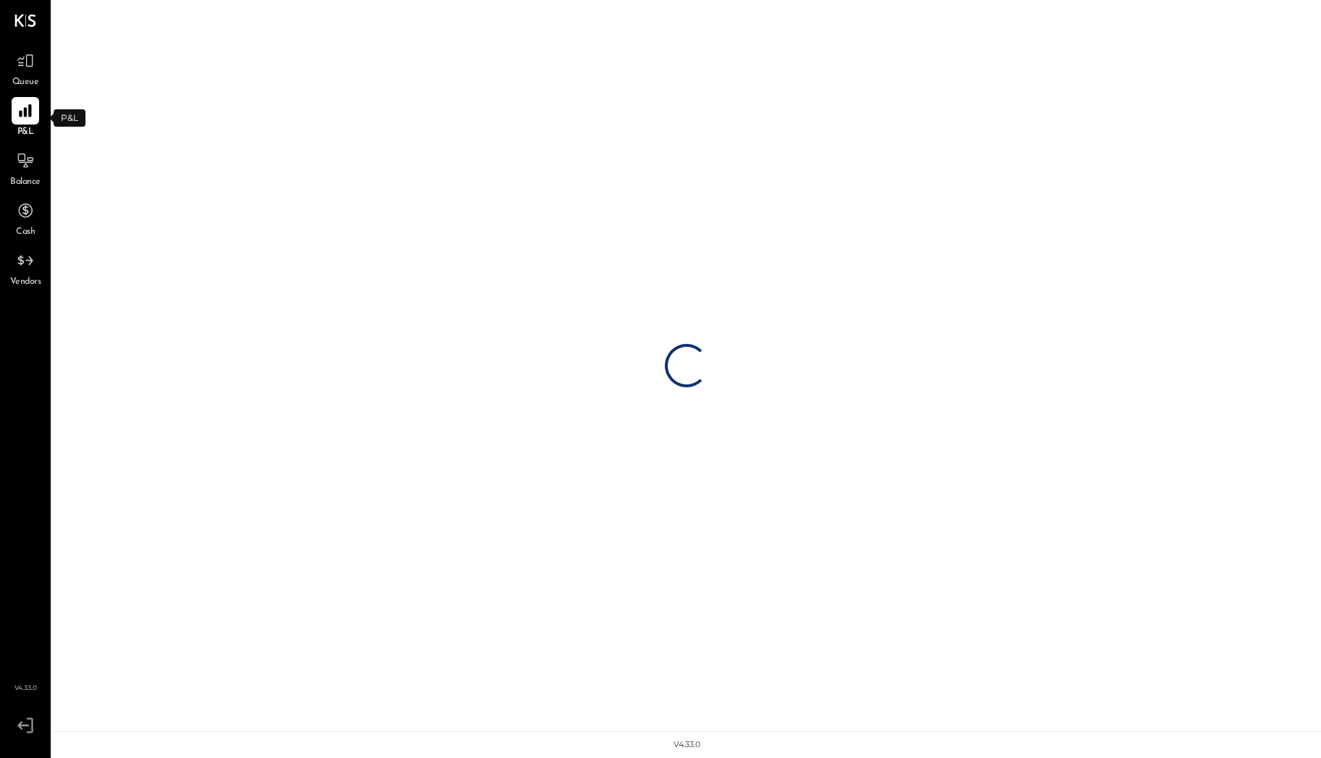 The width and height of the screenshot is (1321, 758). What do you see at coordinates (25, 218) in the screenshot?
I see `a: Cash` at bounding box center [25, 218].